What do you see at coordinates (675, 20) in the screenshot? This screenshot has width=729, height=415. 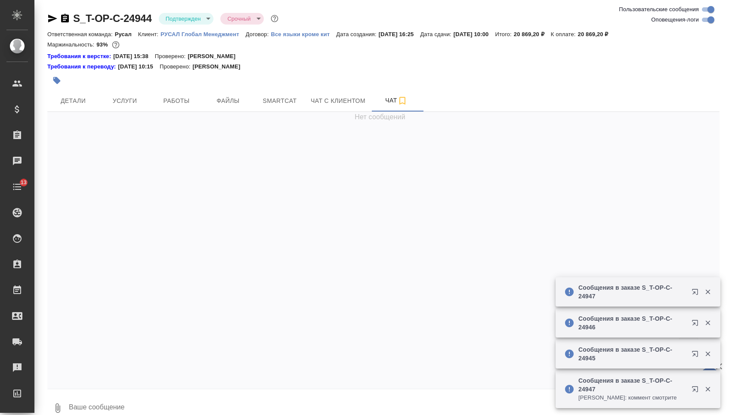 I see `span: Оповещения-логи` at bounding box center [675, 20].